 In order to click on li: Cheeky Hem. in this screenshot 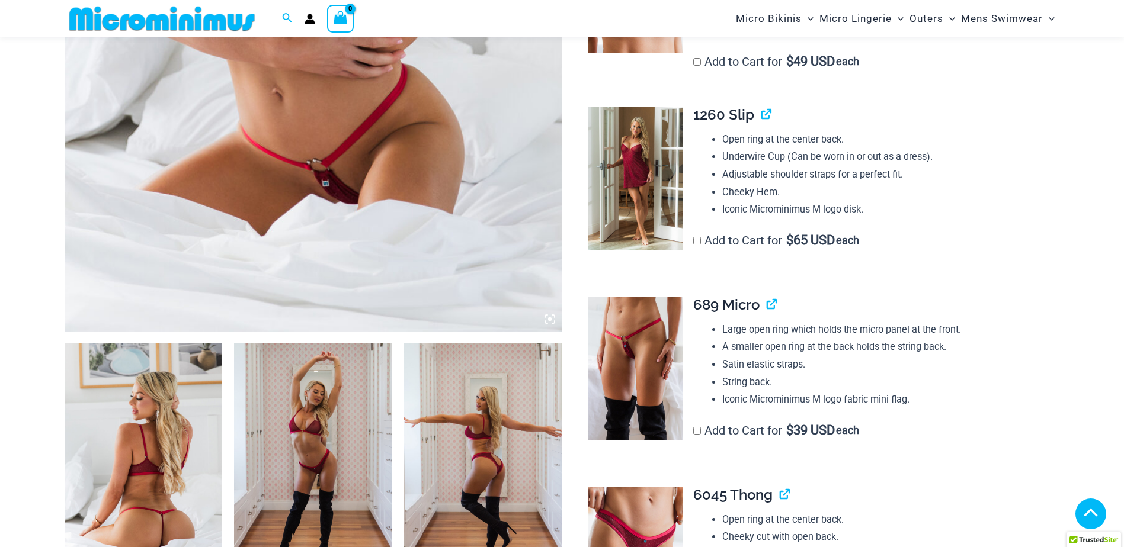, I will do `click(891, 193)`.